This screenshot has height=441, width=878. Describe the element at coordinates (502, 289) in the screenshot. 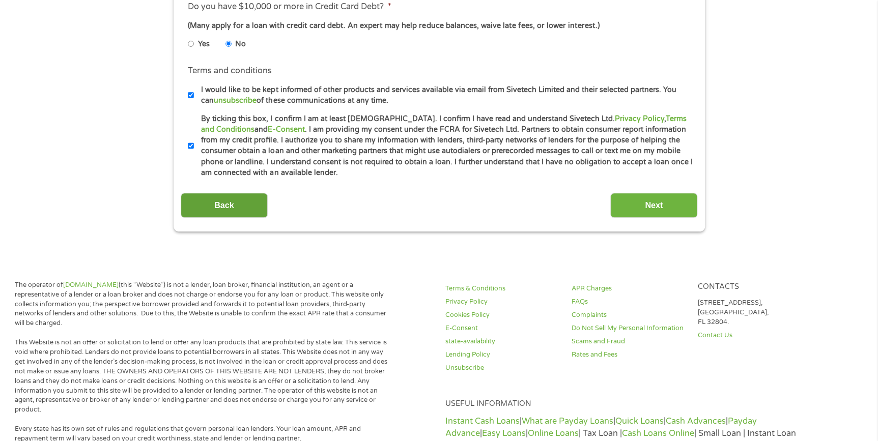

I see `a: Terms & Conditions` at that location.